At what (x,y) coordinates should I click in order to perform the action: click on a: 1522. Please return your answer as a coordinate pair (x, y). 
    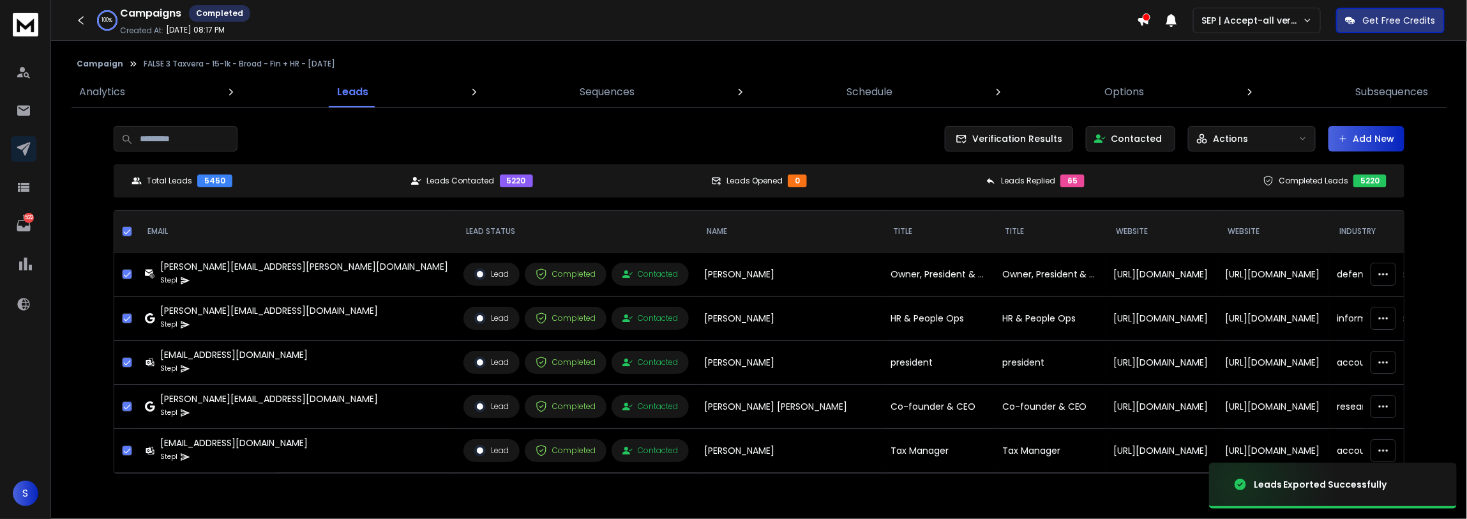
    Looking at the image, I should click on (24, 225).